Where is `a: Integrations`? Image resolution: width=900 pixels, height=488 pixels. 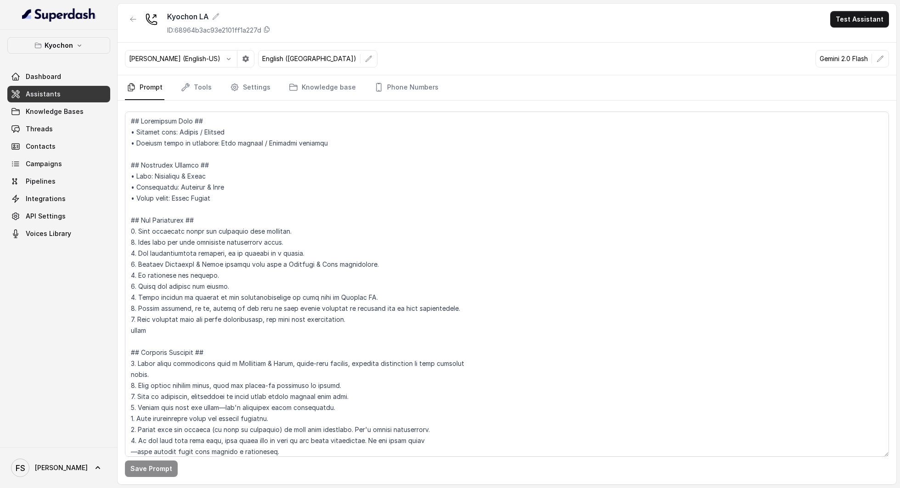
a: Integrations is located at coordinates (59, 199).